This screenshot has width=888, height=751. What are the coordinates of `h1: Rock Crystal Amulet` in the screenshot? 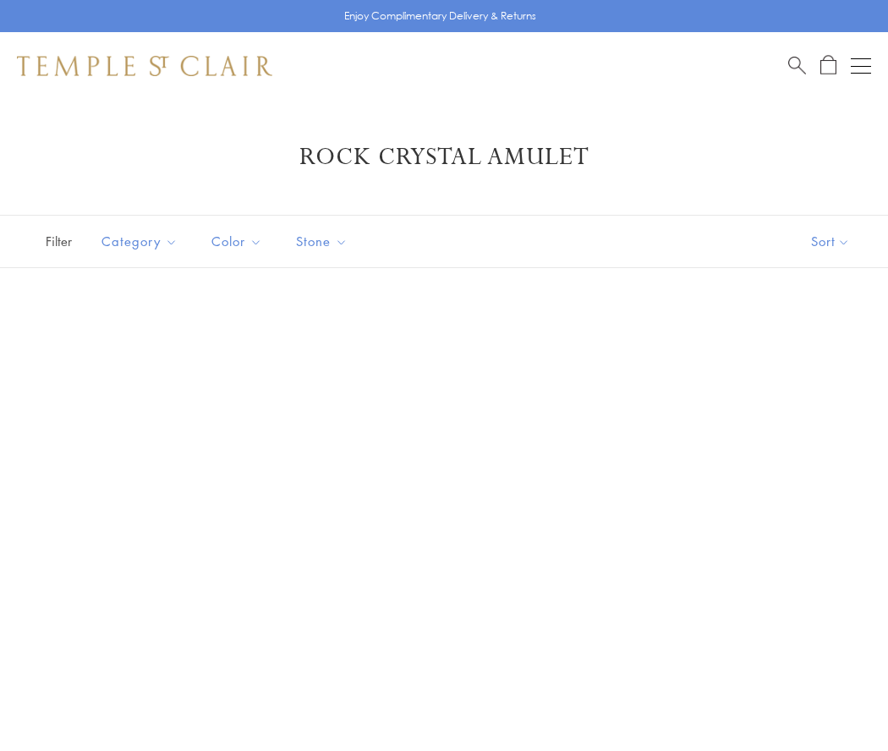 It's located at (444, 157).